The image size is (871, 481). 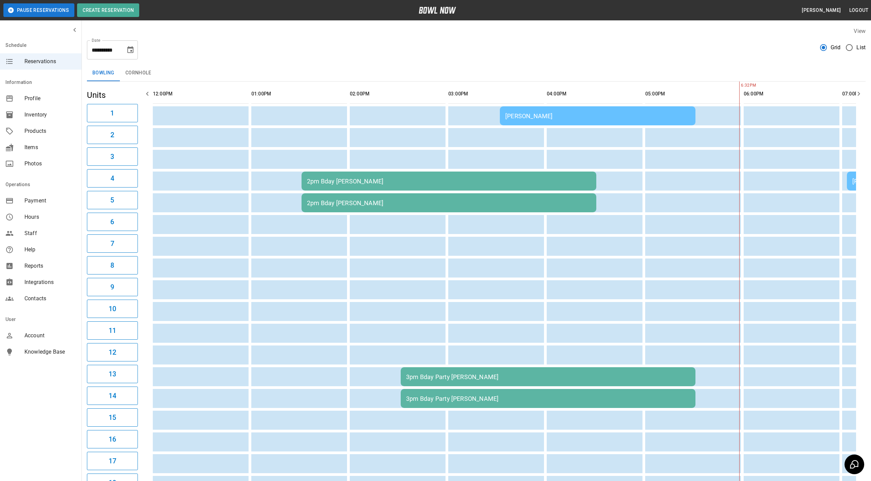 I want to click on button: 17, so click(x=112, y=461).